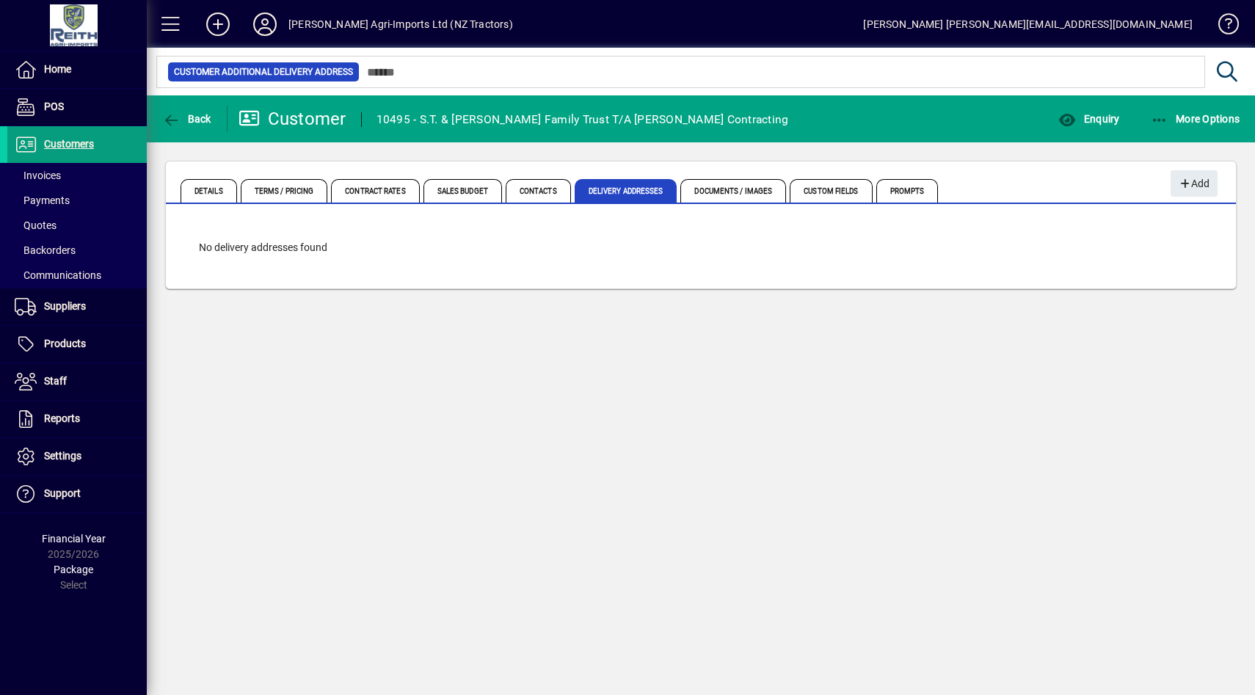 This screenshot has width=1255, height=695. What do you see at coordinates (292, 119) in the screenshot?
I see `div: Customer` at bounding box center [292, 119].